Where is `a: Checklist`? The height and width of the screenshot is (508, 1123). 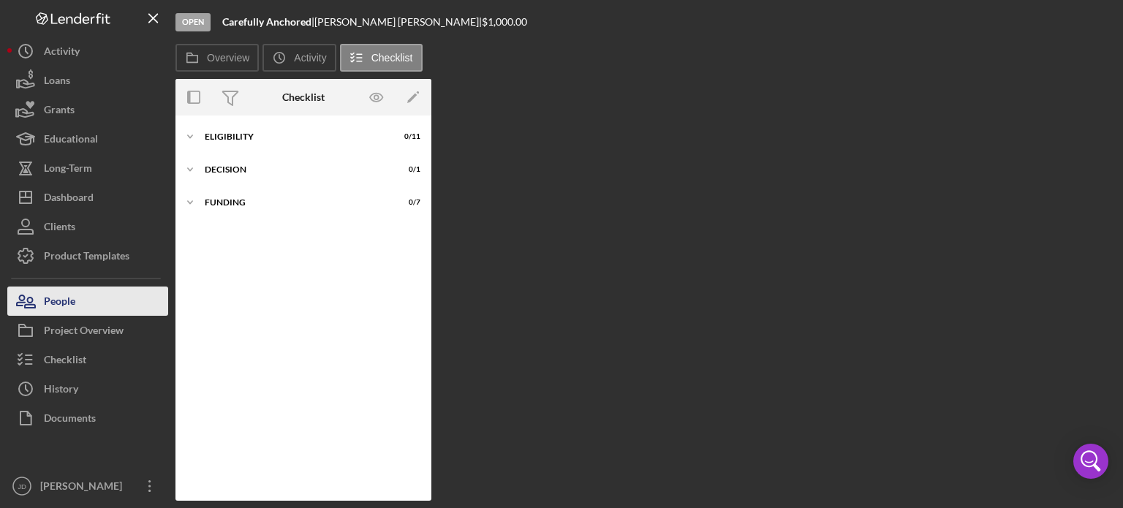
a: Checklist is located at coordinates (88, 360).